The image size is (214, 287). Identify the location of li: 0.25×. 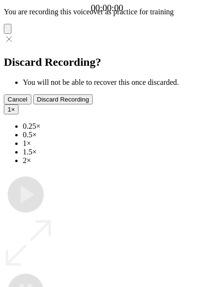
(117, 126).